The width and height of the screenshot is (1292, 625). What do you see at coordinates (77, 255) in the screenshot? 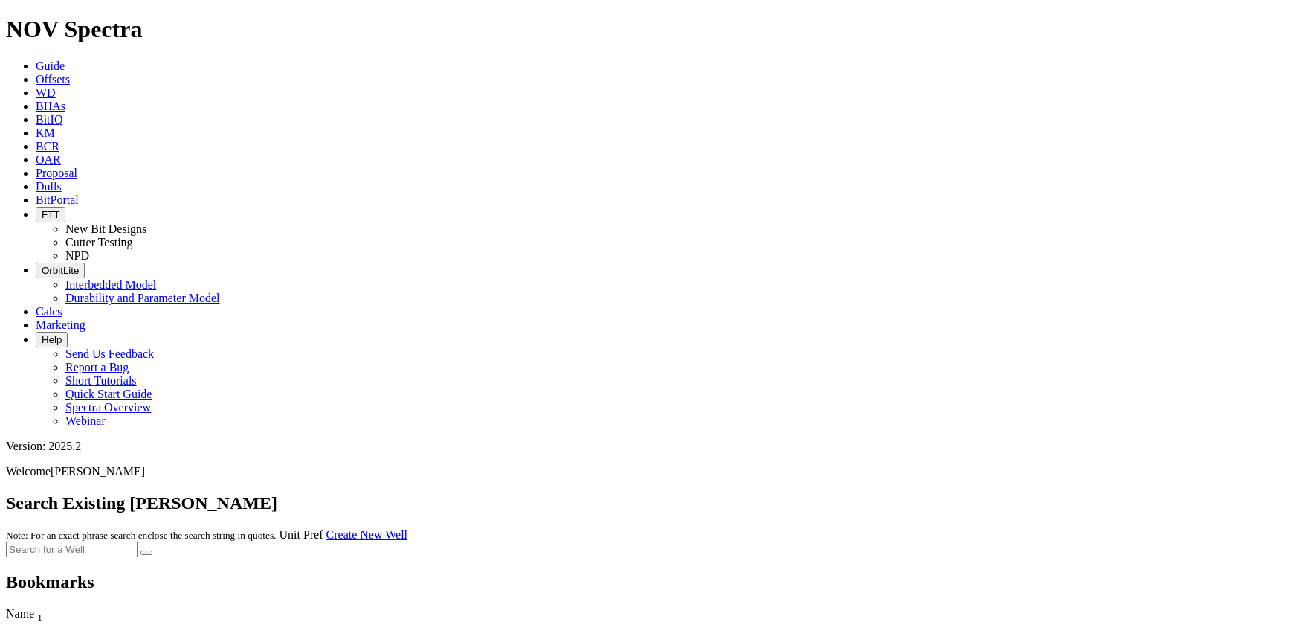
I see `a: NPD` at bounding box center [77, 255].